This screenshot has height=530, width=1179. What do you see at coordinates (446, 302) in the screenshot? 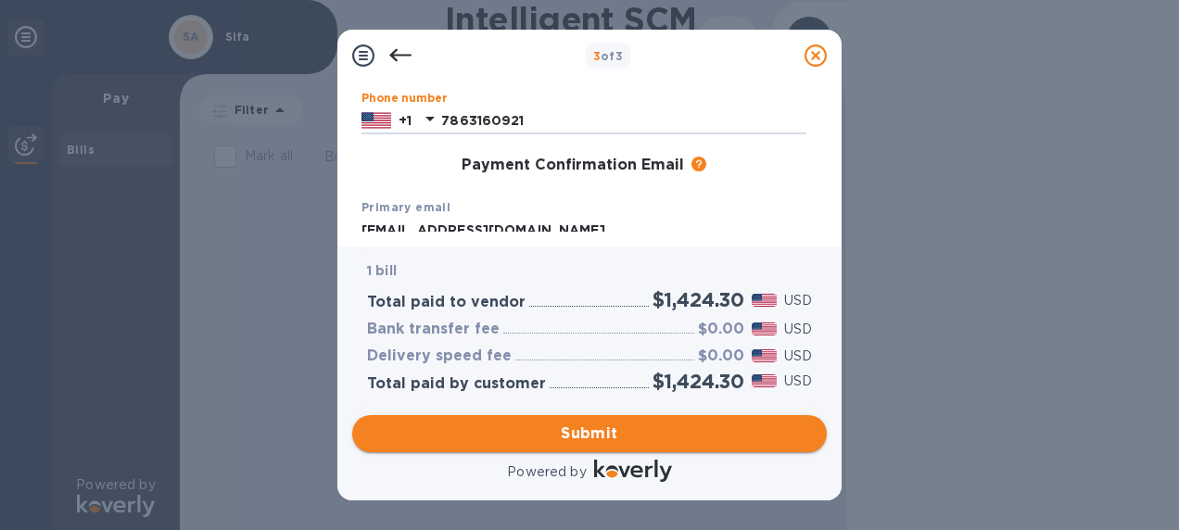
I see `h3: Total paid to vendor` at bounding box center [446, 302].